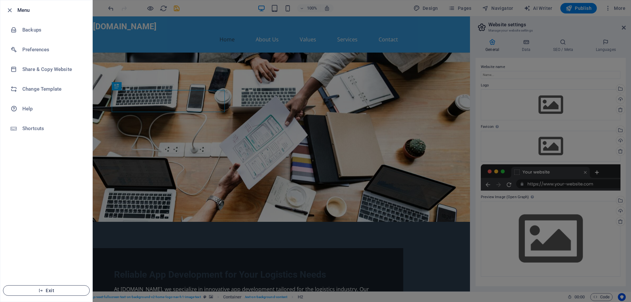 This screenshot has height=302, width=631. Describe the element at coordinates (53, 50) in the screenshot. I see `h6: Preferences` at that location.